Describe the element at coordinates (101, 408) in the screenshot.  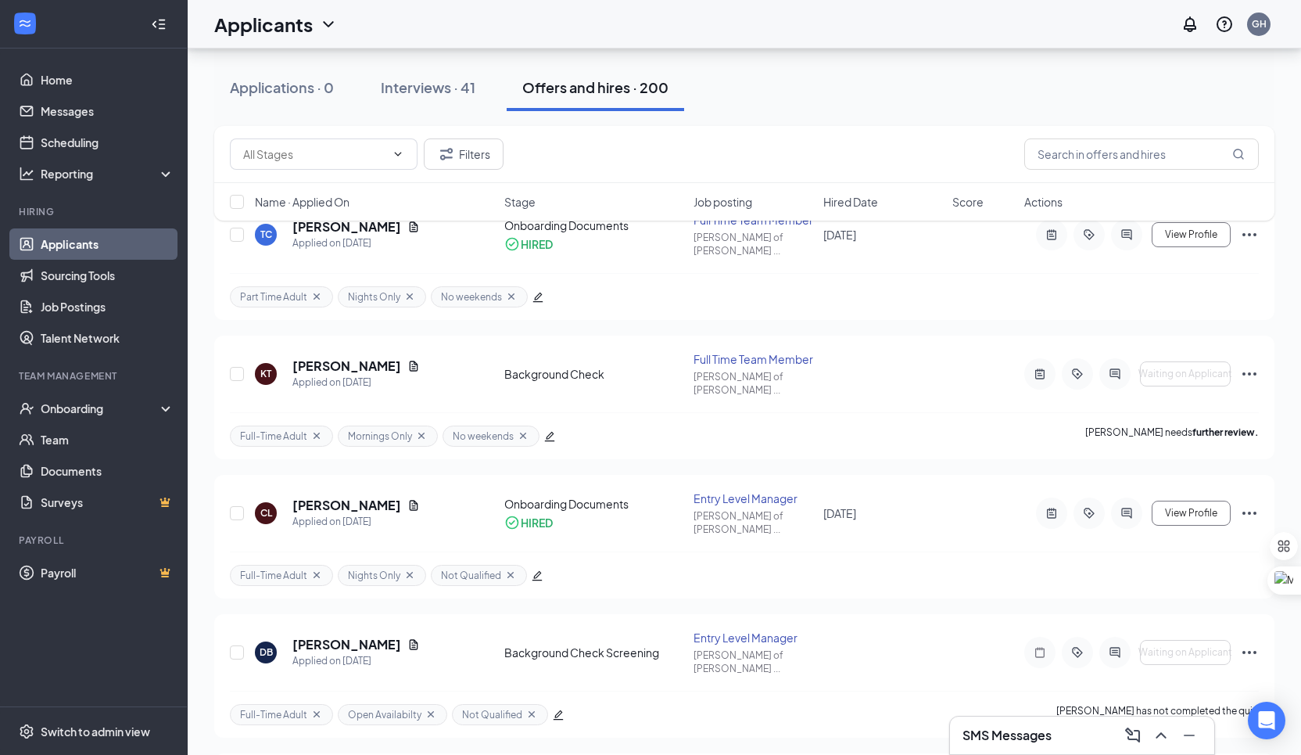
I see `div: Onboarding` at that location.